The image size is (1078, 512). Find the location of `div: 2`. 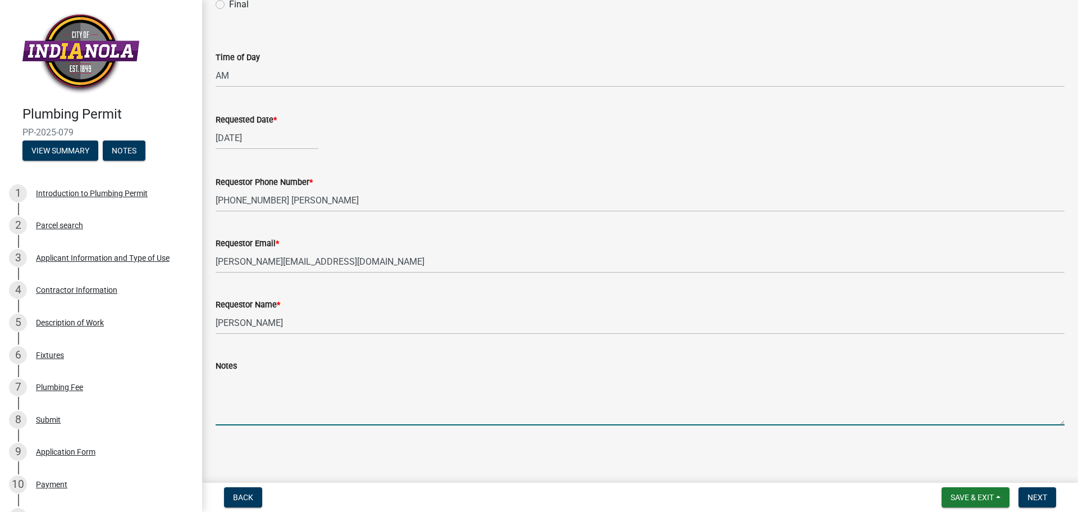

div: 2 is located at coordinates (18, 225).